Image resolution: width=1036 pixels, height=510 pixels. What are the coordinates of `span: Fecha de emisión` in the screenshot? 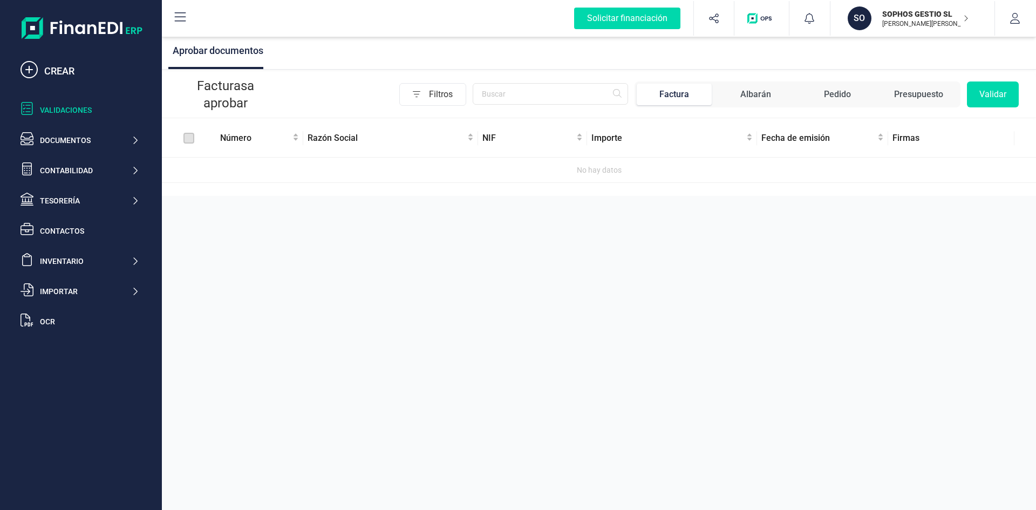 It's located at (818, 138).